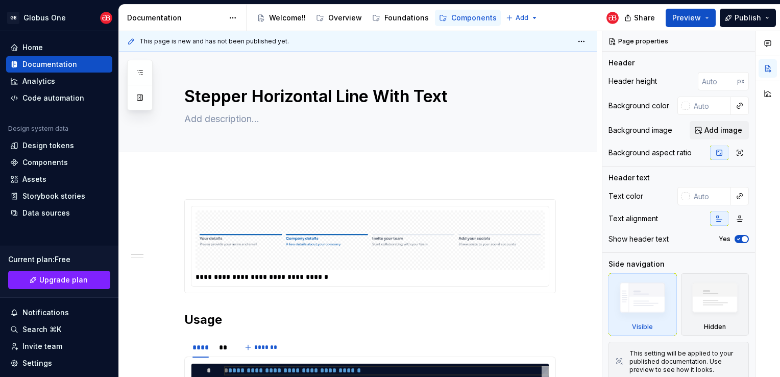 This screenshot has width=780, height=377. What do you see at coordinates (34, 179) in the screenshot?
I see `div: Assets` at bounding box center [34, 179].